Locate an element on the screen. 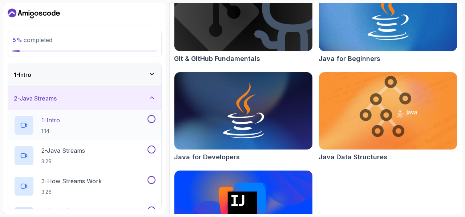 The height and width of the screenshot is (217, 465). a: Java Data Structures cardJava Data Structures is located at coordinates (388, 117).